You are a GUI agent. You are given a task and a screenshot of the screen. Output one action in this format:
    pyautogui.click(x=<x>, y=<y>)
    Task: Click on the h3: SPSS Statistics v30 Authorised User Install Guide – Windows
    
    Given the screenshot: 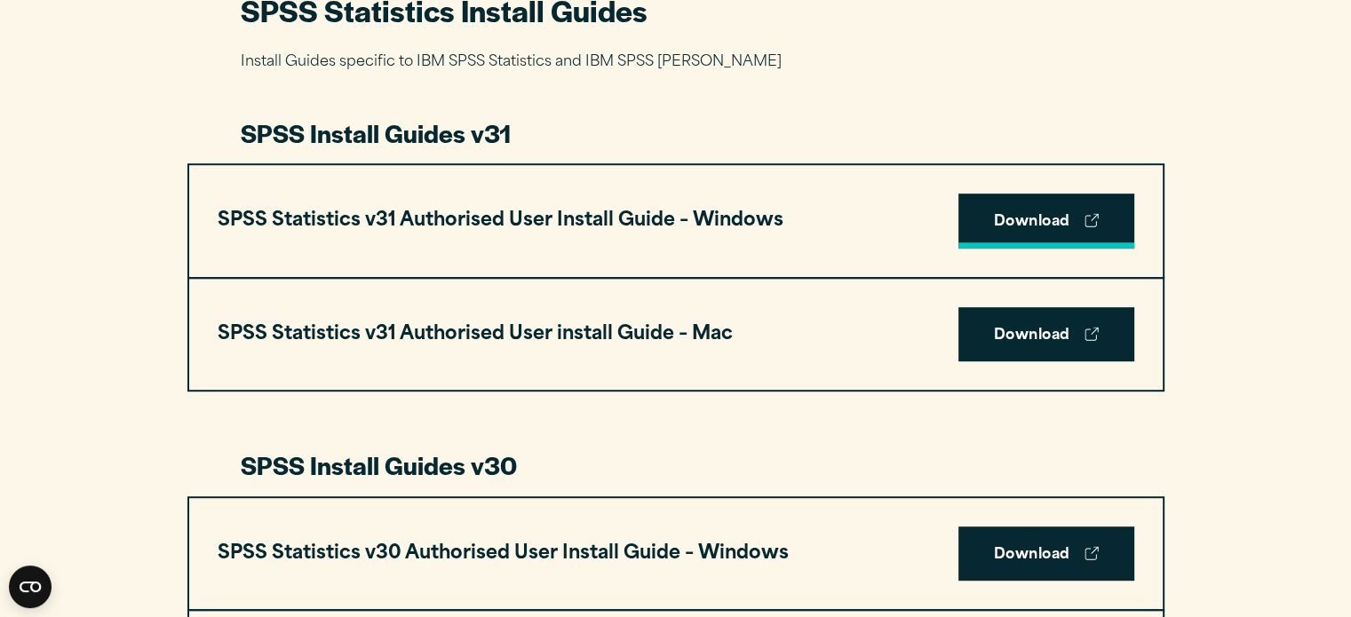 What is the action you would take?
    pyautogui.click(x=503, y=554)
    